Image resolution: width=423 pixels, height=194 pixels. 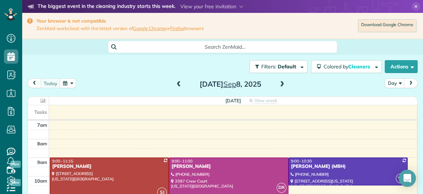 I want to click on span: Cleaners, so click(x=360, y=67).